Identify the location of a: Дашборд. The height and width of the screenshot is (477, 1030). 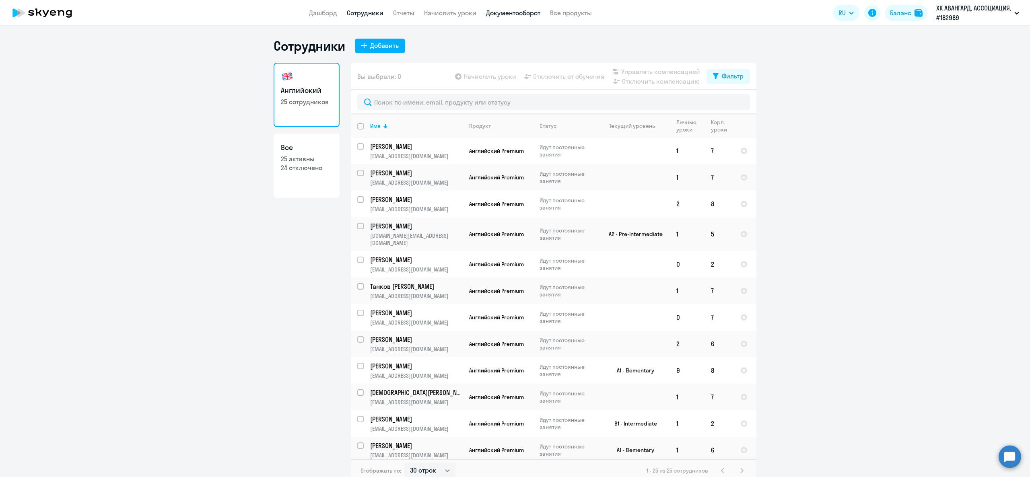
(323, 13).